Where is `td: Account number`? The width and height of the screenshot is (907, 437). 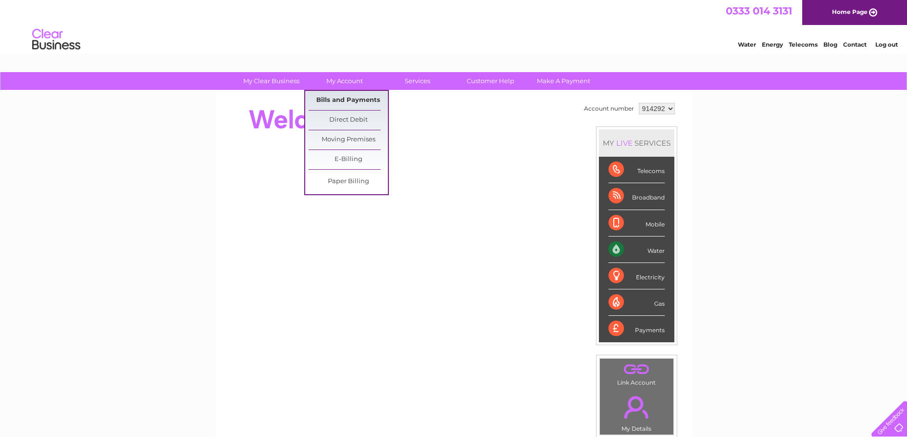 td: Account number is located at coordinates (609, 109).